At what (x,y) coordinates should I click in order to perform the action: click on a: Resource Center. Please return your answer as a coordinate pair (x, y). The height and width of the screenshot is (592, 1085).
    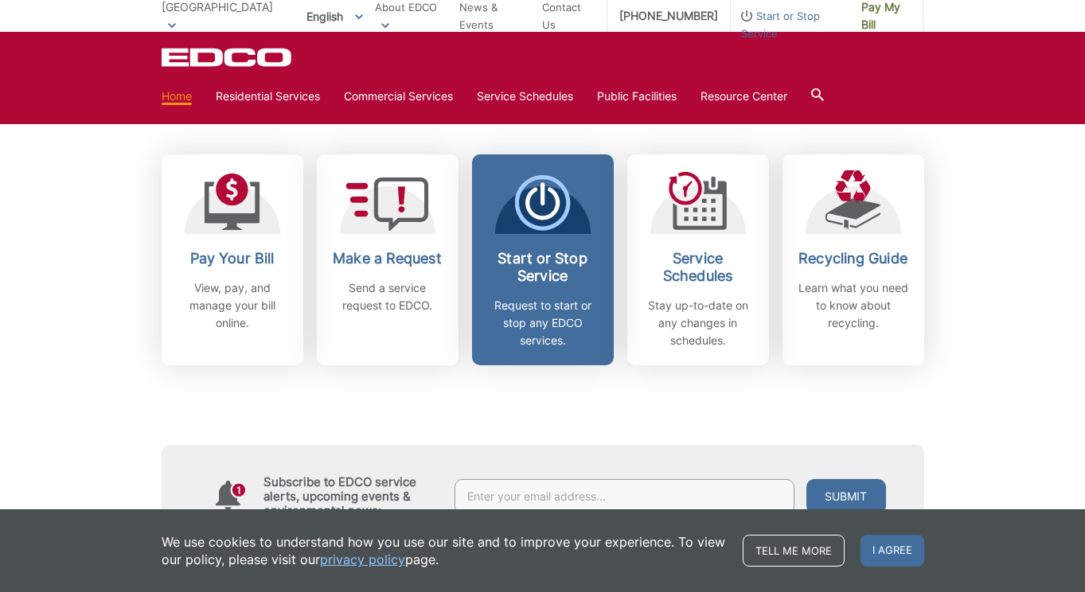
    Looking at the image, I should click on (744, 96).